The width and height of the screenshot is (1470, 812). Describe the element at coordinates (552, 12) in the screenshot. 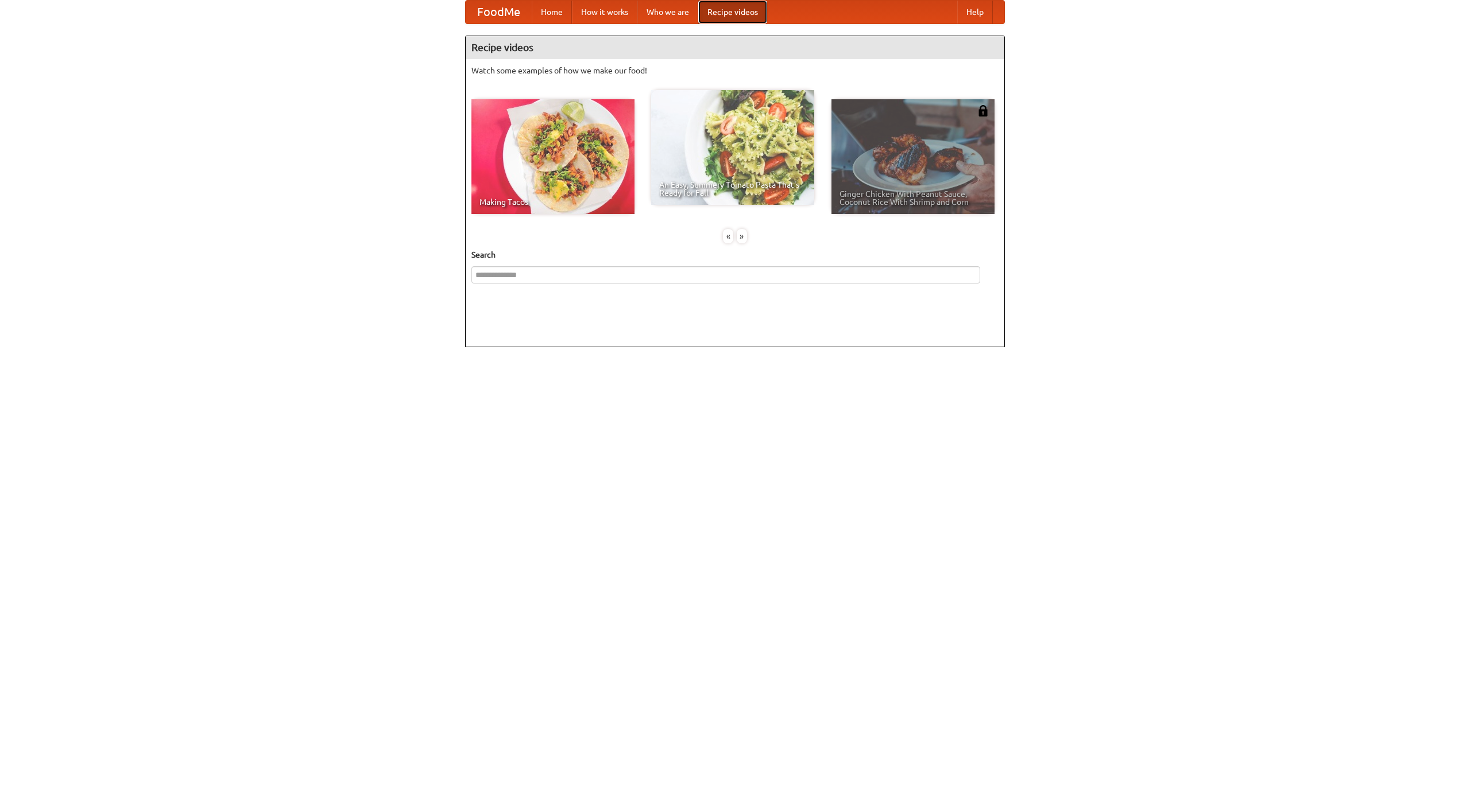

I see `a: Home` at that location.